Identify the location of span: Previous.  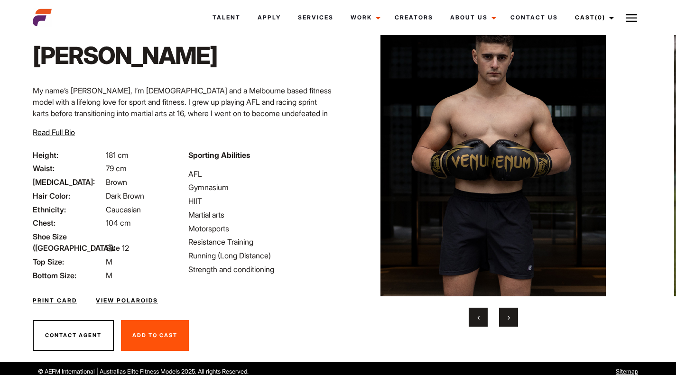
(478, 317).